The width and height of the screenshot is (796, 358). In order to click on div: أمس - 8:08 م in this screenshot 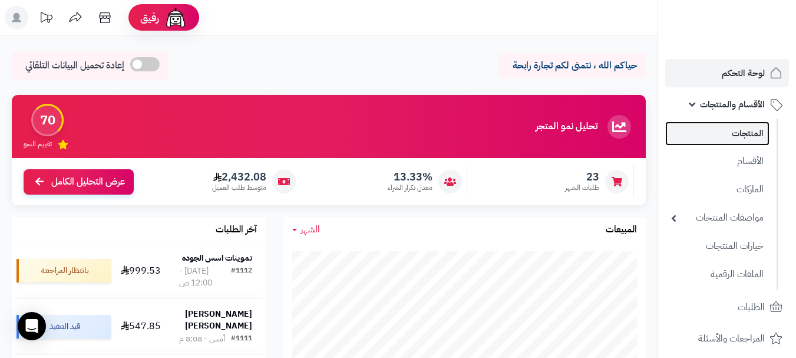, I will do `click(202, 339)`.